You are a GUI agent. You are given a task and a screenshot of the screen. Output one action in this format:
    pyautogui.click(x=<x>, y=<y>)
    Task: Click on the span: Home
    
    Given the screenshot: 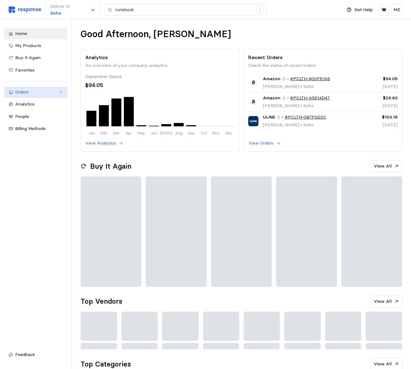 What is the action you would take?
    pyautogui.click(x=21, y=33)
    